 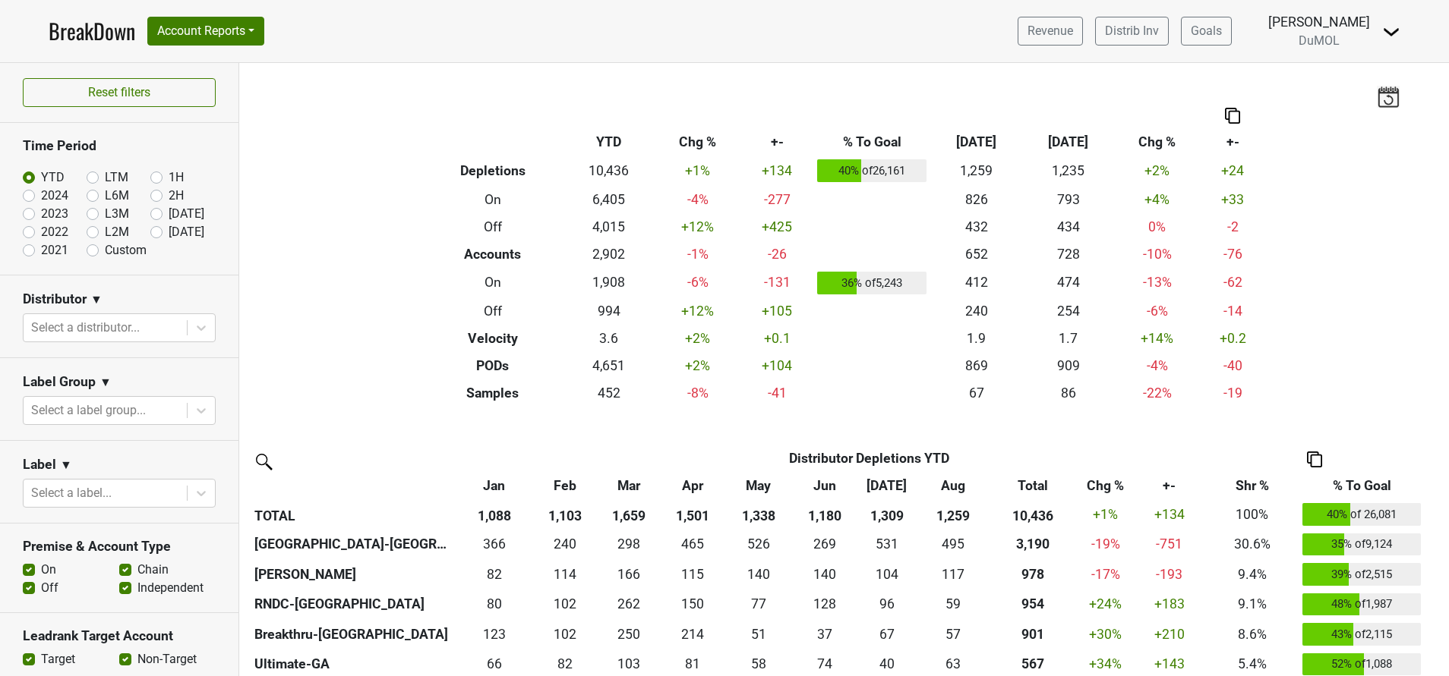 I want to click on div: 82, so click(x=565, y=664).